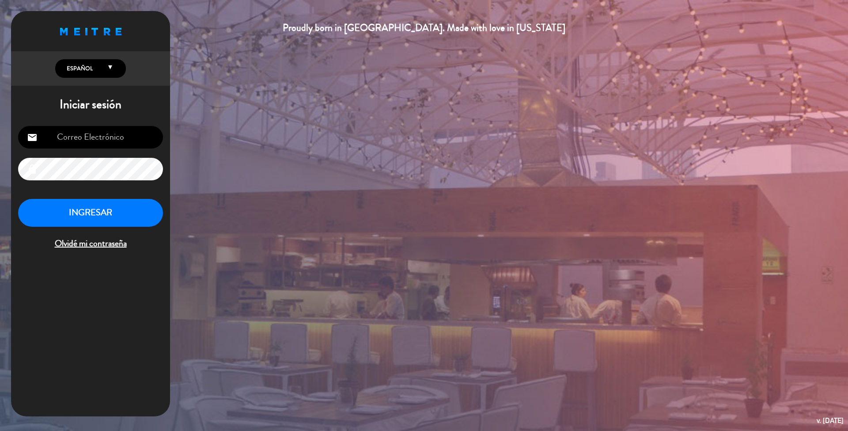 Image resolution: width=848 pixels, height=431 pixels. What do you see at coordinates (91, 137) in the screenshot?
I see `input: Correo Electrónico` at bounding box center [91, 137].